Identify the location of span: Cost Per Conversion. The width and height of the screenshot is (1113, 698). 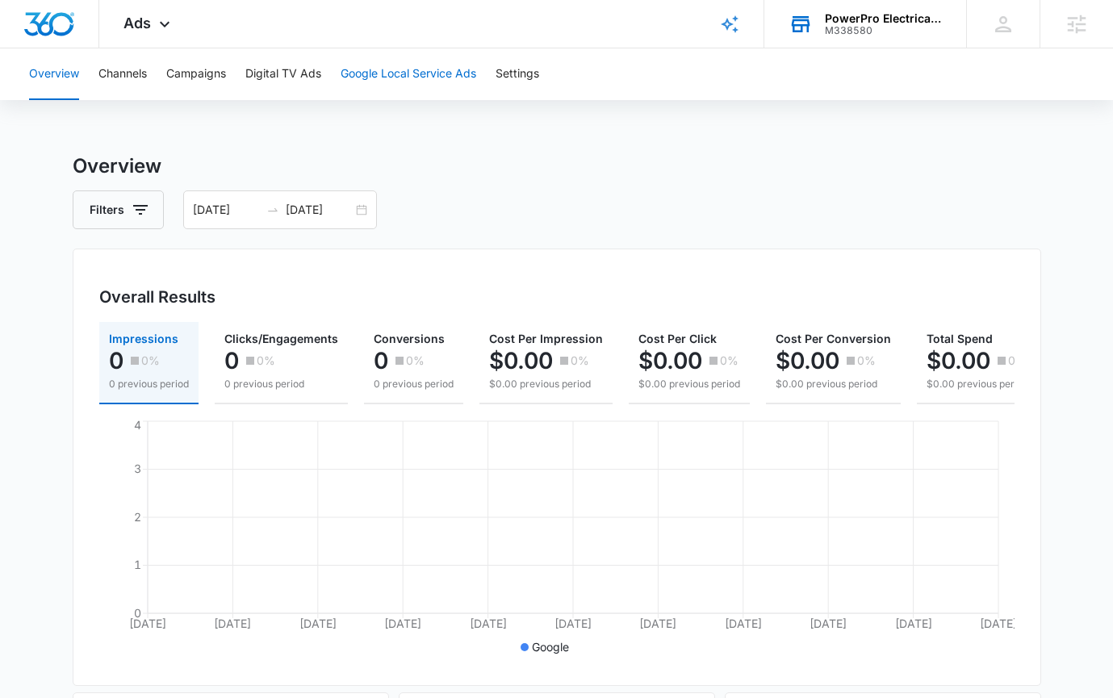
(833, 338).